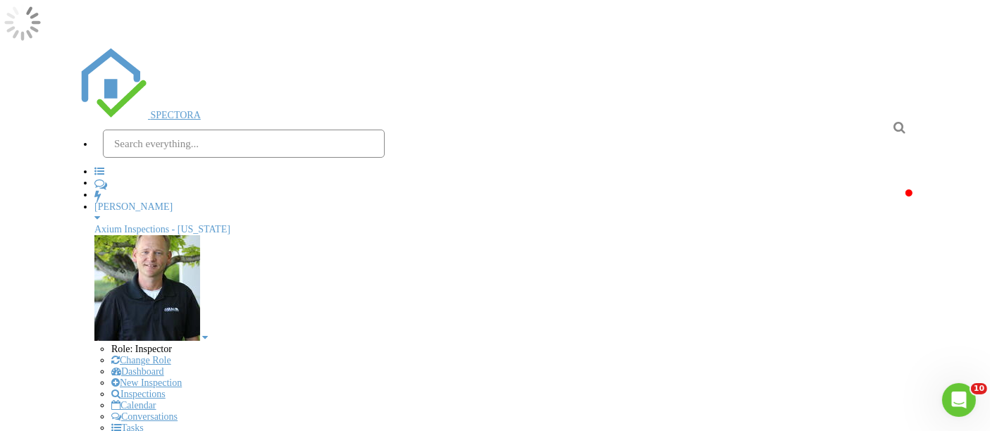 This screenshot has height=431, width=990. What do you see at coordinates (134, 405) in the screenshot?
I see `a: Calendar` at bounding box center [134, 405].